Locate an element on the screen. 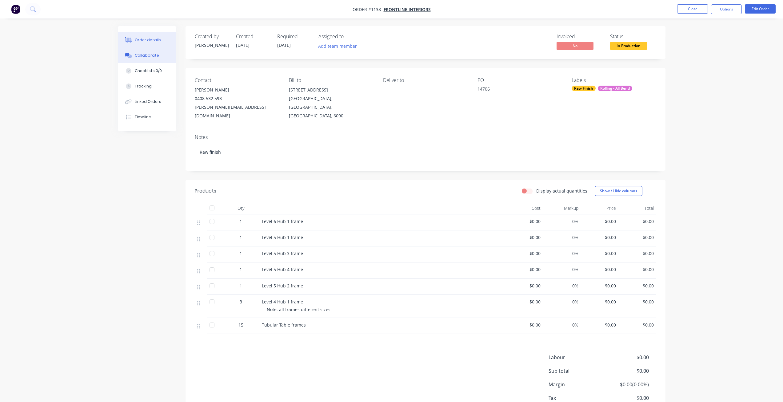 The height and width of the screenshot is (402, 783). span: Tax is located at coordinates (576, 398).